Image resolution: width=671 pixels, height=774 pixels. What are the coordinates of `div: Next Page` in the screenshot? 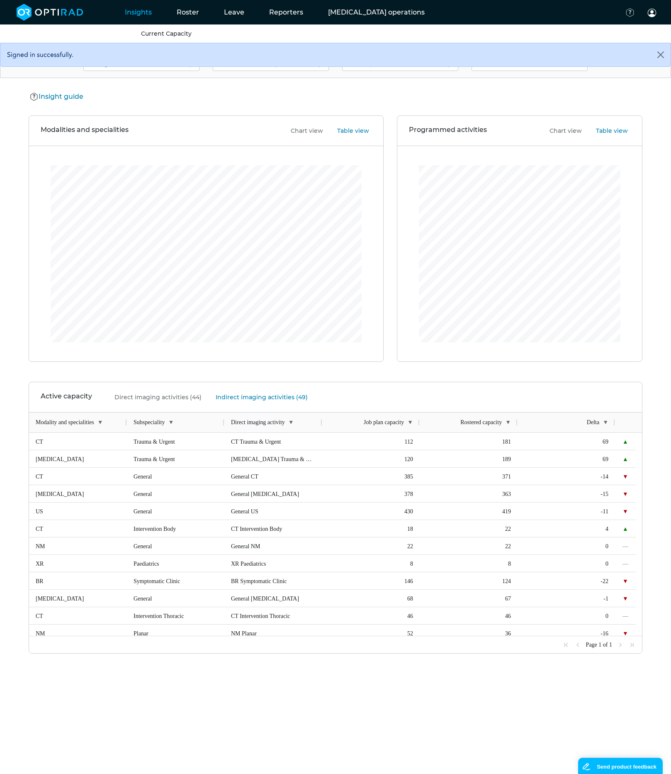 It's located at (621, 645).